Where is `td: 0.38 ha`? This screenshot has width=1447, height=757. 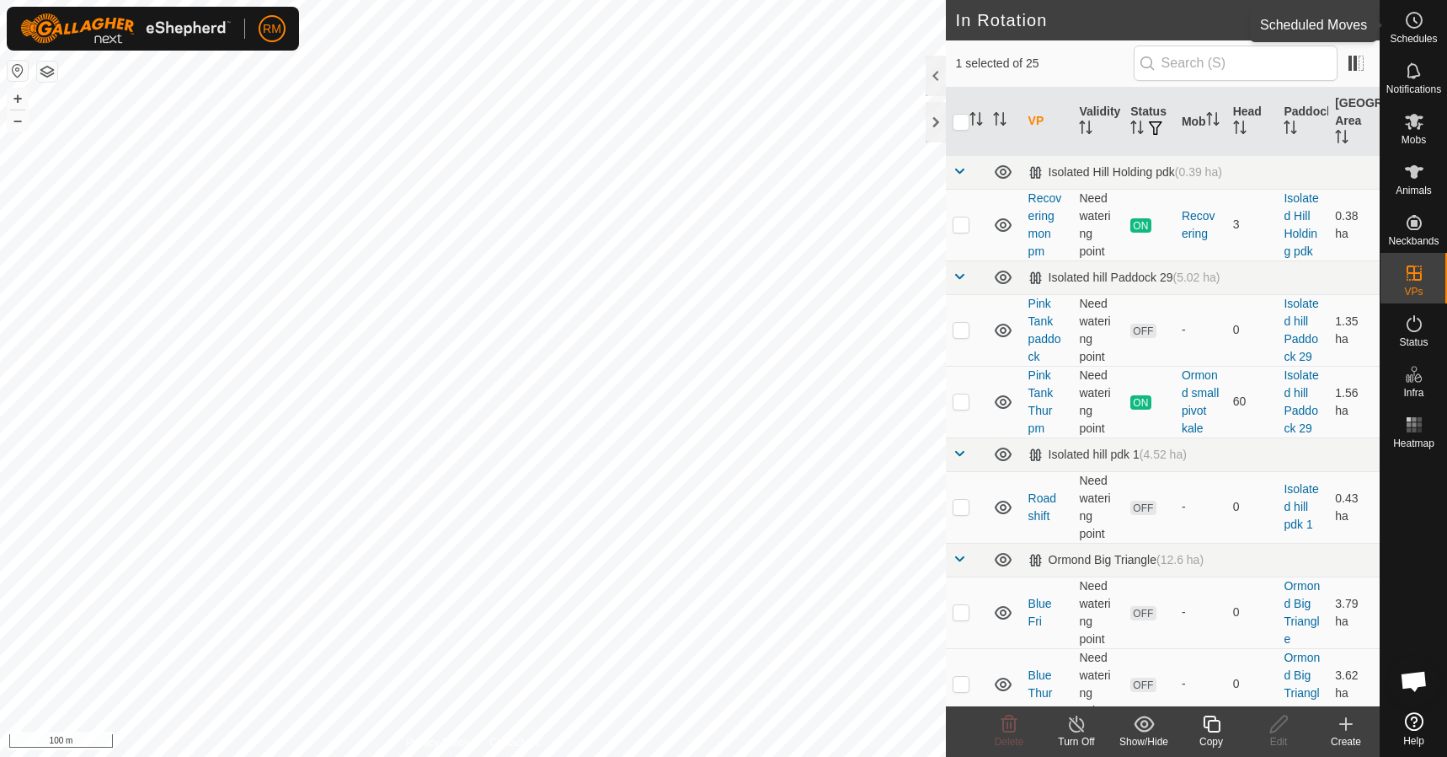
td: 0.38 ha is located at coordinates (1354, 224).